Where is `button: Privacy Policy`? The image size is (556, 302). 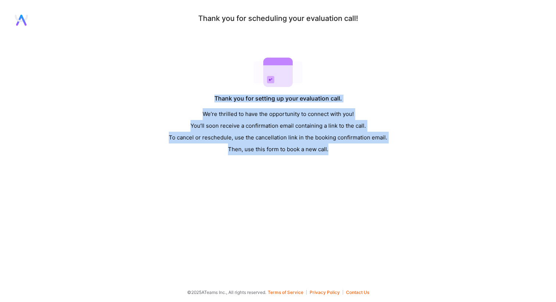 button: Privacy Policy is located at coordinates (326, 293).